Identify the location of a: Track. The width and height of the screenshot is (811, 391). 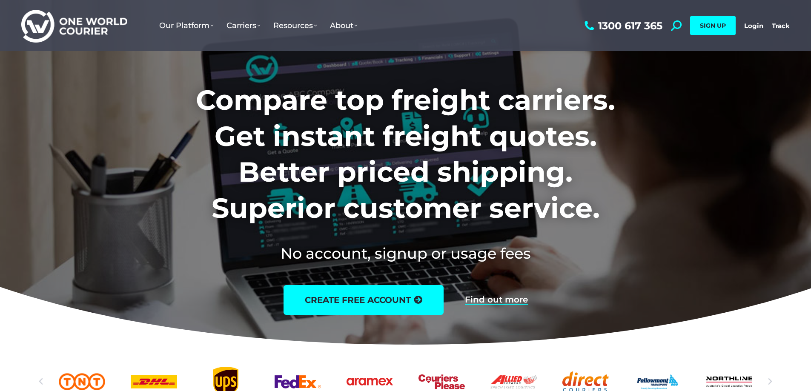
(781, 26).